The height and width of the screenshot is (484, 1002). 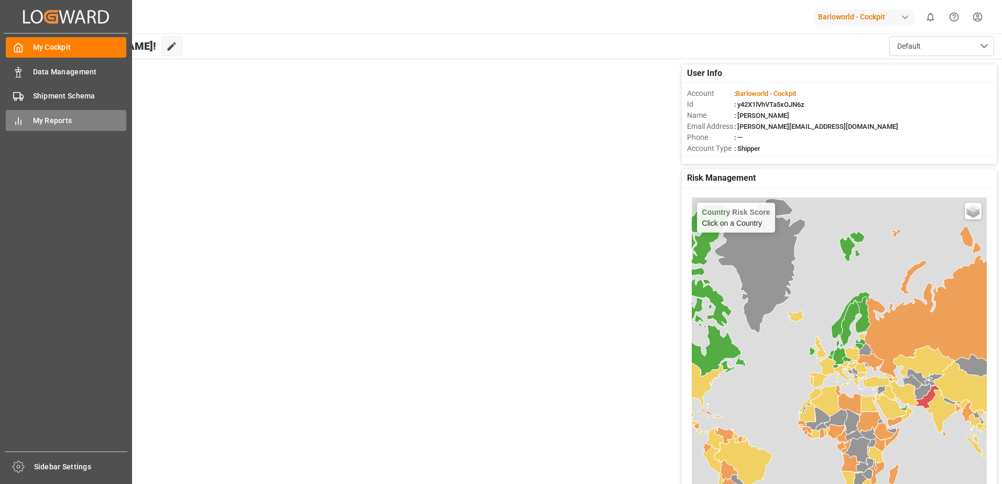 What do you see at coordinates (973, 211) in the screenshot?
I see `a: Layers` at bounding box center [973, 211].